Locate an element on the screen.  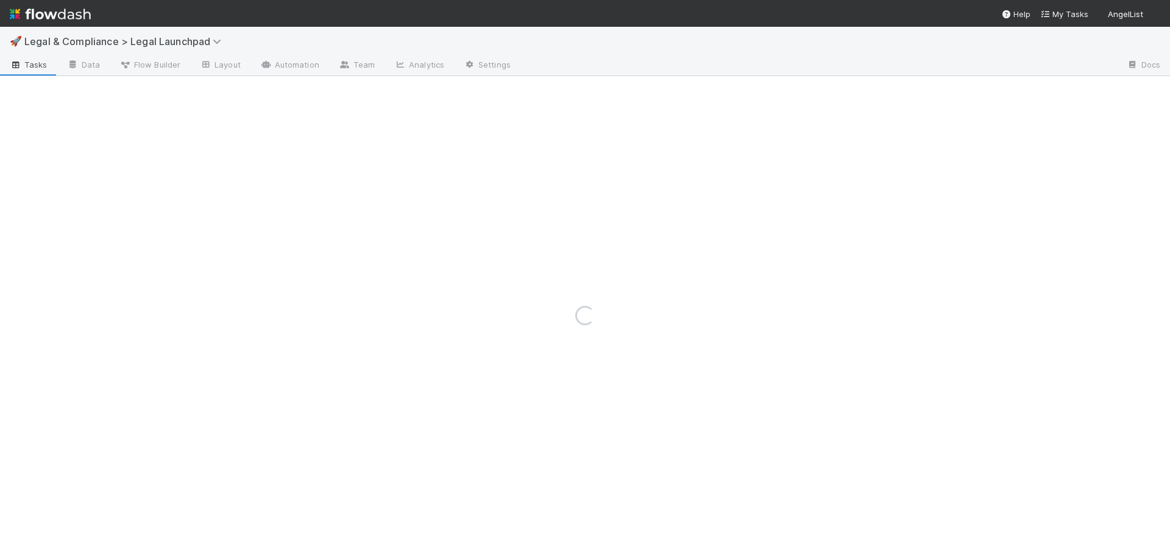
span: AngelList is located at coordinates (1125, 14).